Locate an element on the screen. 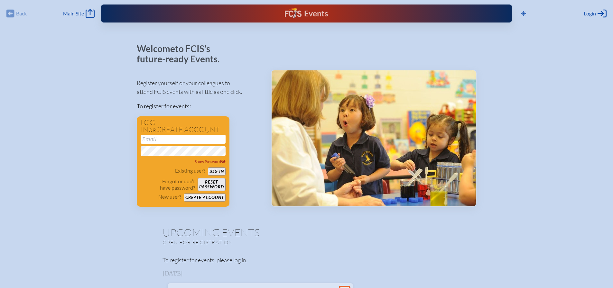 This screenshot has height=288, width=613. button: Create account is located at coordinates (204, 198).